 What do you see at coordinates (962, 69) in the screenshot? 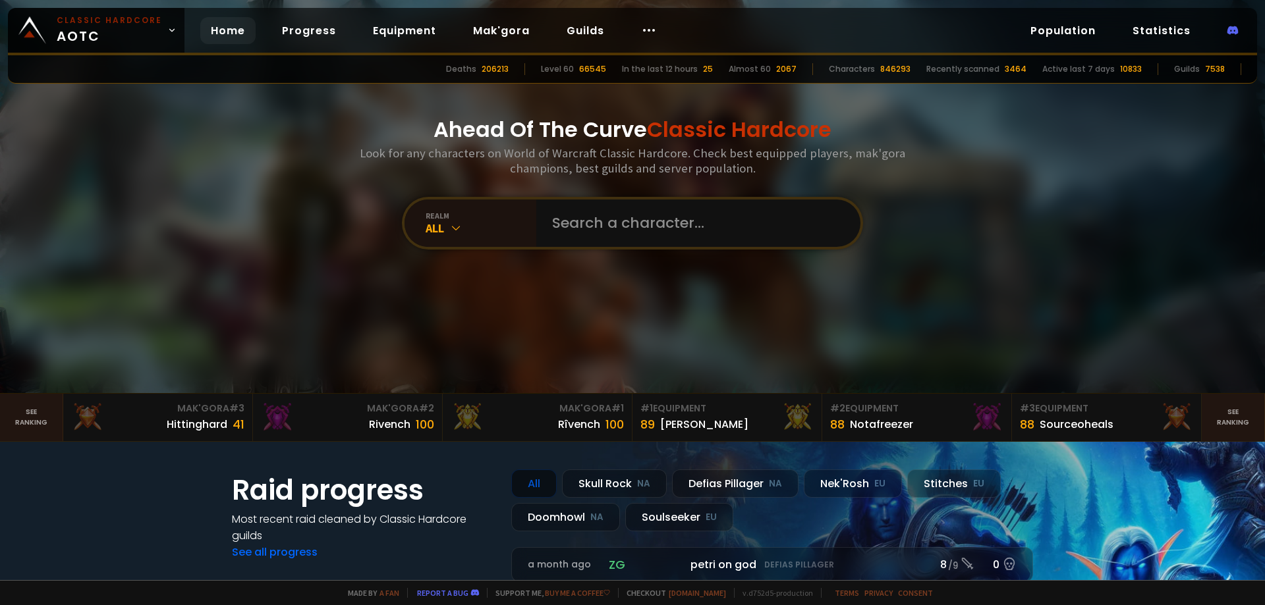
I see `div: Recently scanned` at bounding box center [962, 69].